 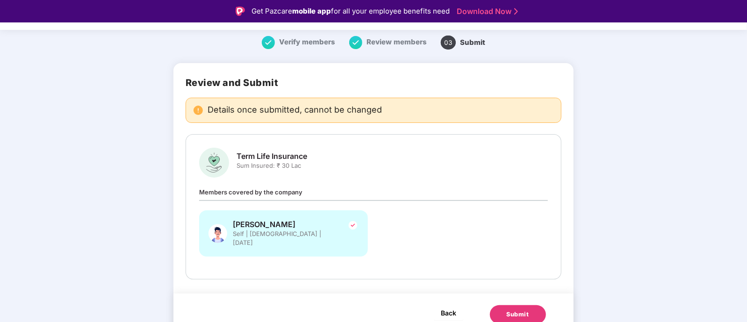 I want to click on span: Review members, so click(x=396, y=42).